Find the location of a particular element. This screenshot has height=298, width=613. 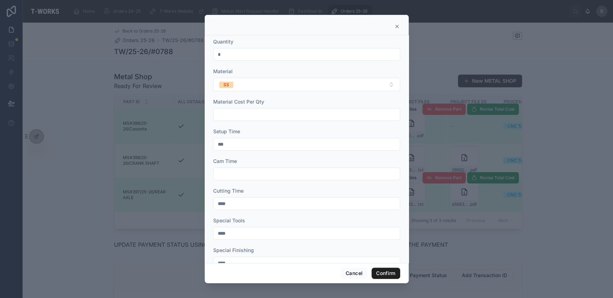

button: Select Button is located at coordinates (307, 85).